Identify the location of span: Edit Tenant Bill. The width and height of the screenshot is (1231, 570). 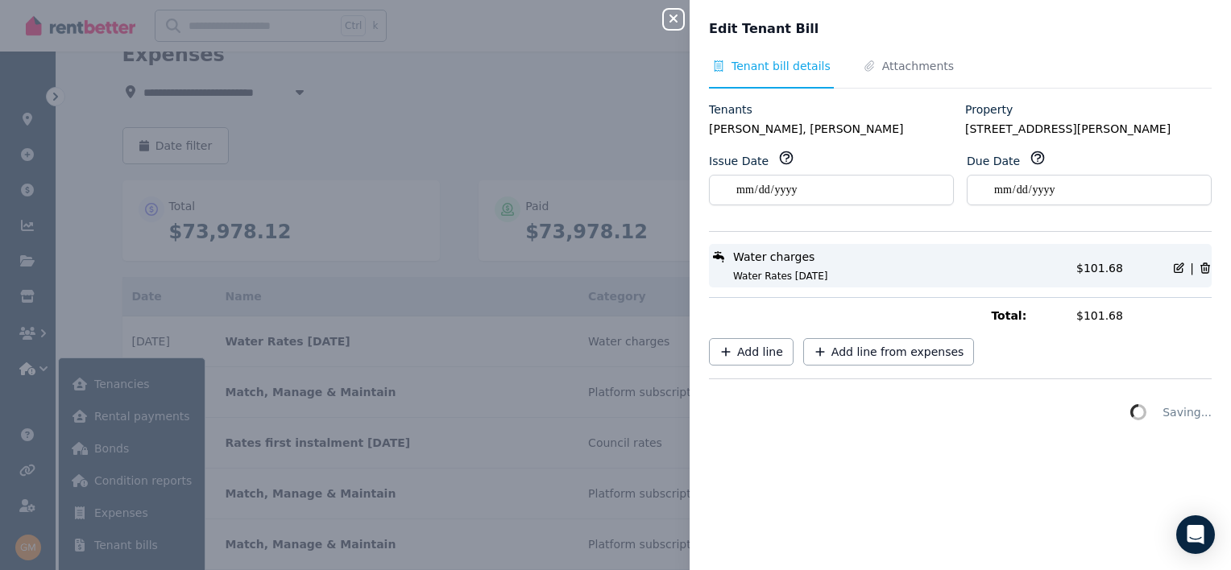
(764, 29).